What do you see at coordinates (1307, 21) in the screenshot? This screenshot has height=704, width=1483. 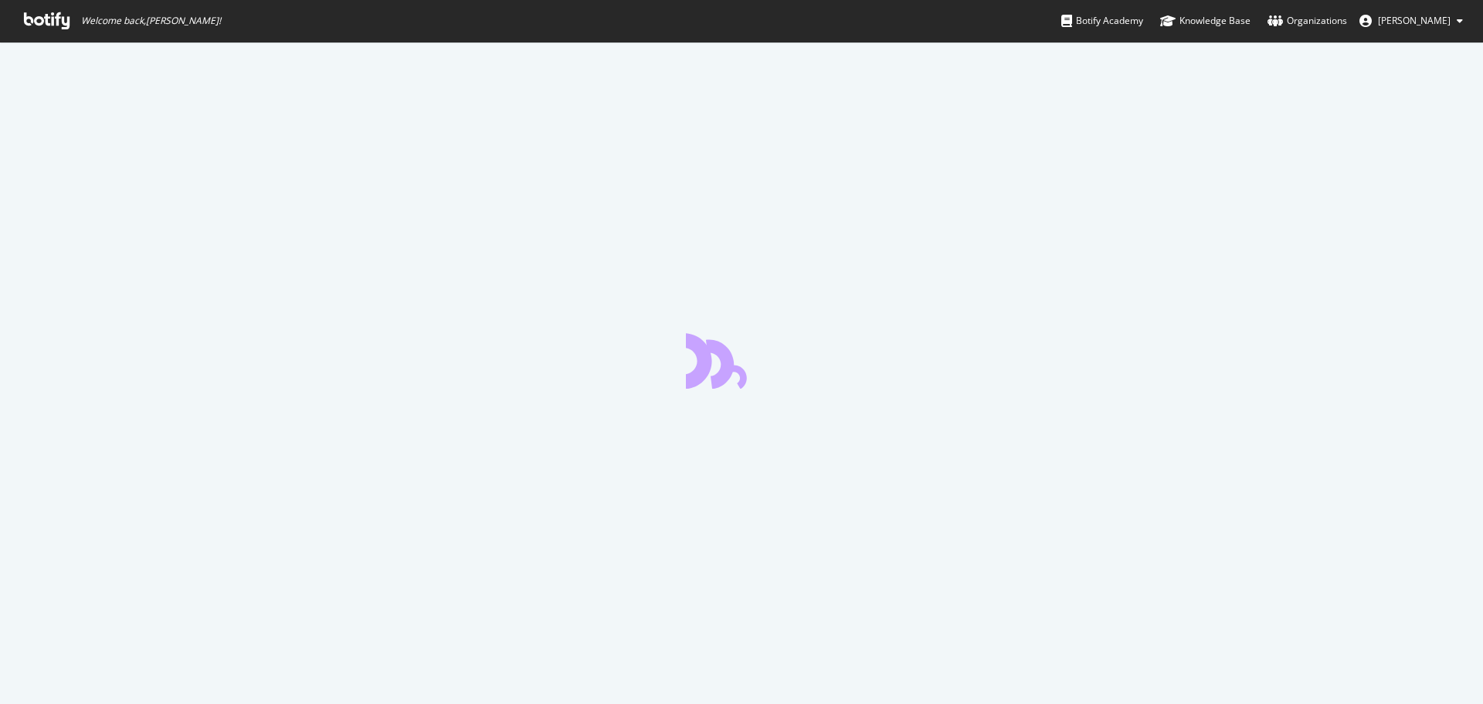 I see `div: Organizations` at bounding box center [1307, 21].